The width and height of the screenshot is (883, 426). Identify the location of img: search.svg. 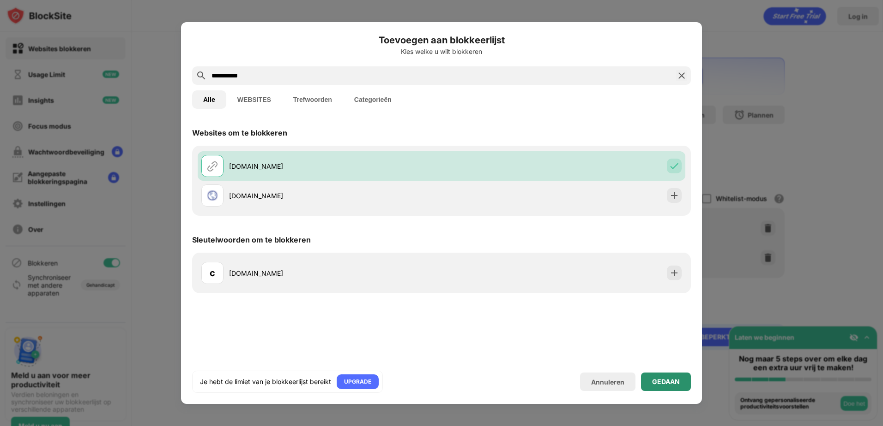
(201, 76).